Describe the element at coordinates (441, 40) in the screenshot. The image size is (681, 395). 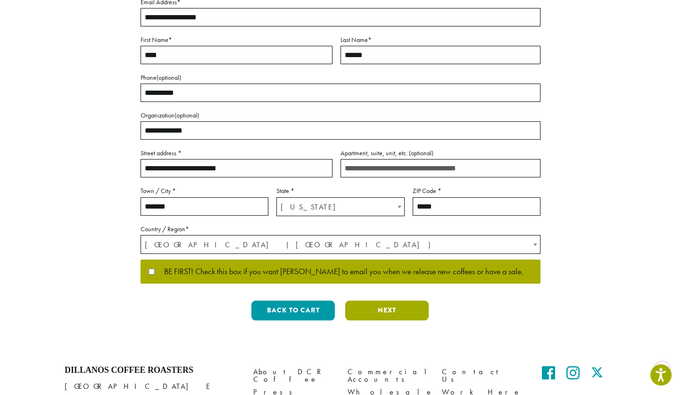
I see `label: Last Name` at that location.